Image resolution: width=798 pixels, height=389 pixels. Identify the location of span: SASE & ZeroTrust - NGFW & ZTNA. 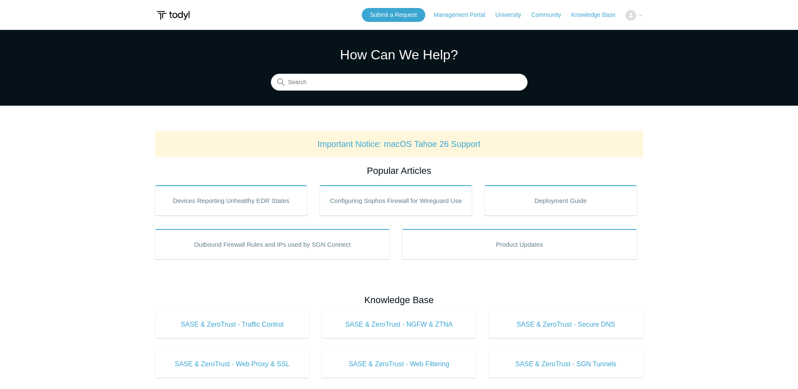
(399, 324).